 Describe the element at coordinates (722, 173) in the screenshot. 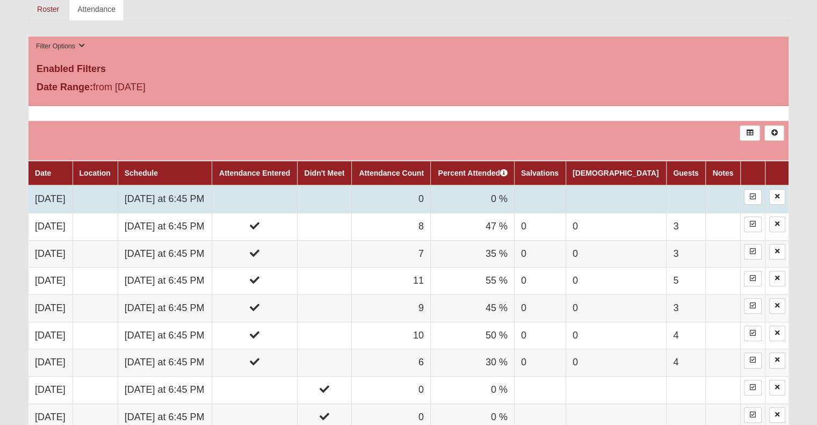

I see `a: Notes` at that location.